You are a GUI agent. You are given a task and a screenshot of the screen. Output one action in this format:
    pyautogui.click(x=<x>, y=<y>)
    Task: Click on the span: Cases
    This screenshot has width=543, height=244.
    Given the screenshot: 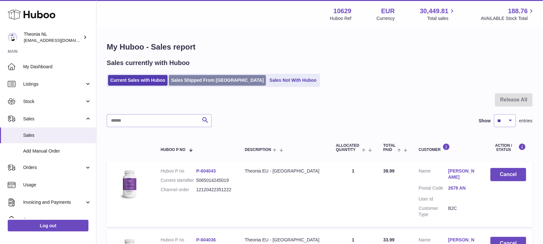 What is the action you would take?
    pyautogui.click(x=57, y=219)
    